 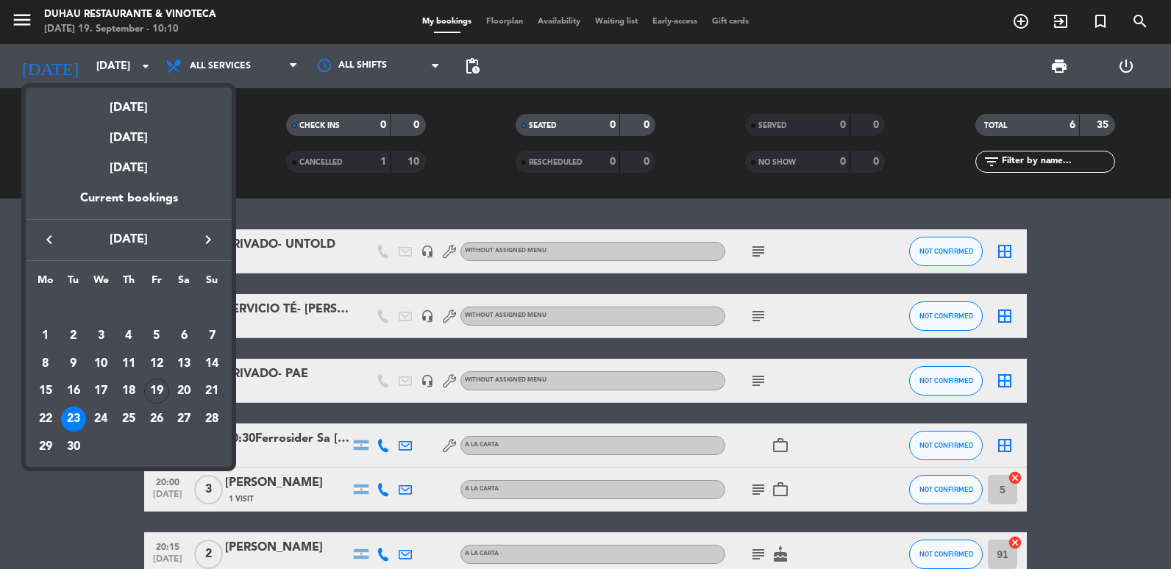 What do you see at coordinates (212, 364) in the screenshot?
I see `td: September 14, 2025` at bounding box center [212, 364].